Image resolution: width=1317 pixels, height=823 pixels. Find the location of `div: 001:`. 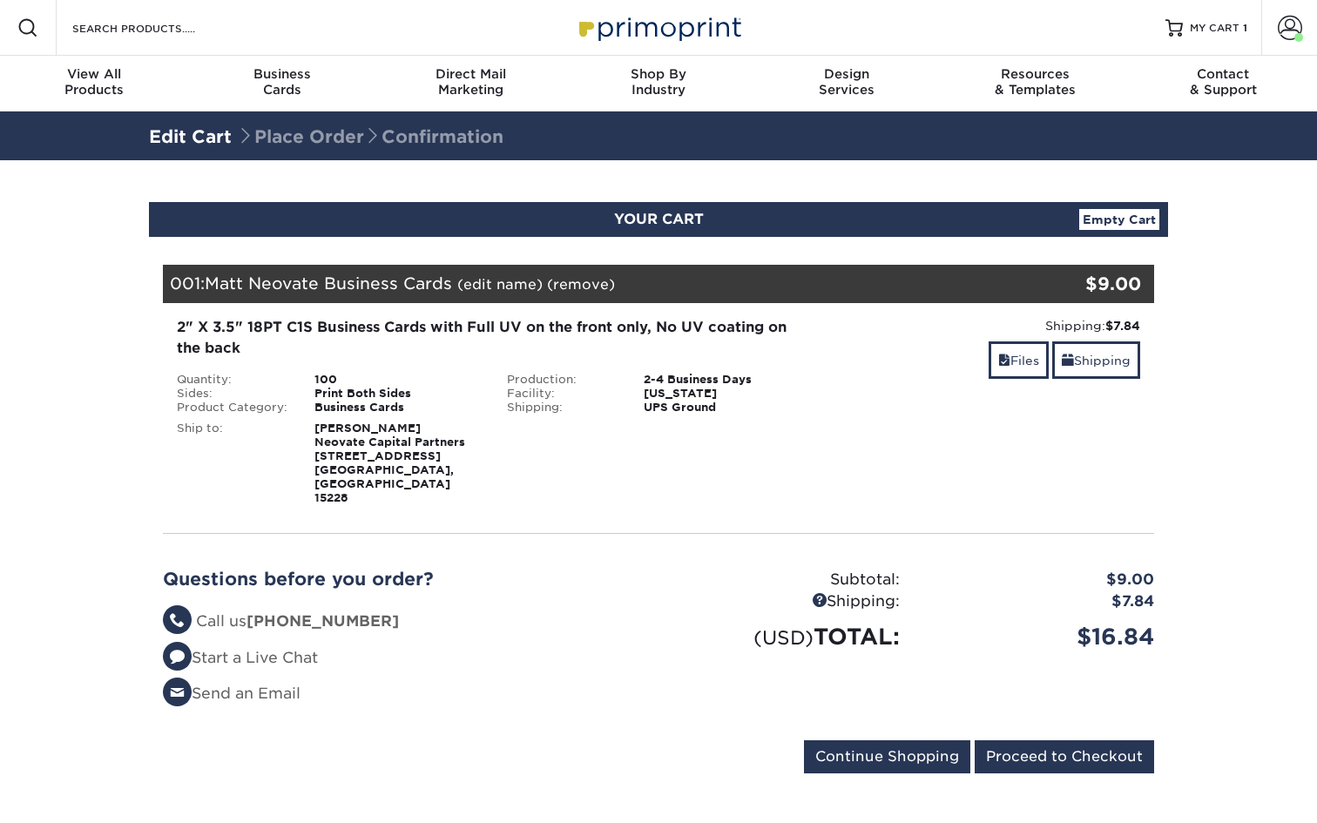

div: 001: is located at coordinates (576, 284).